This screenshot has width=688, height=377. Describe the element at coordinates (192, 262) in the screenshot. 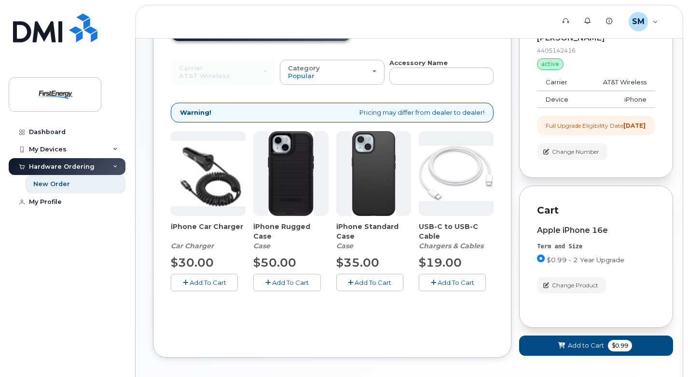

I see `span: $30.00` at that location.